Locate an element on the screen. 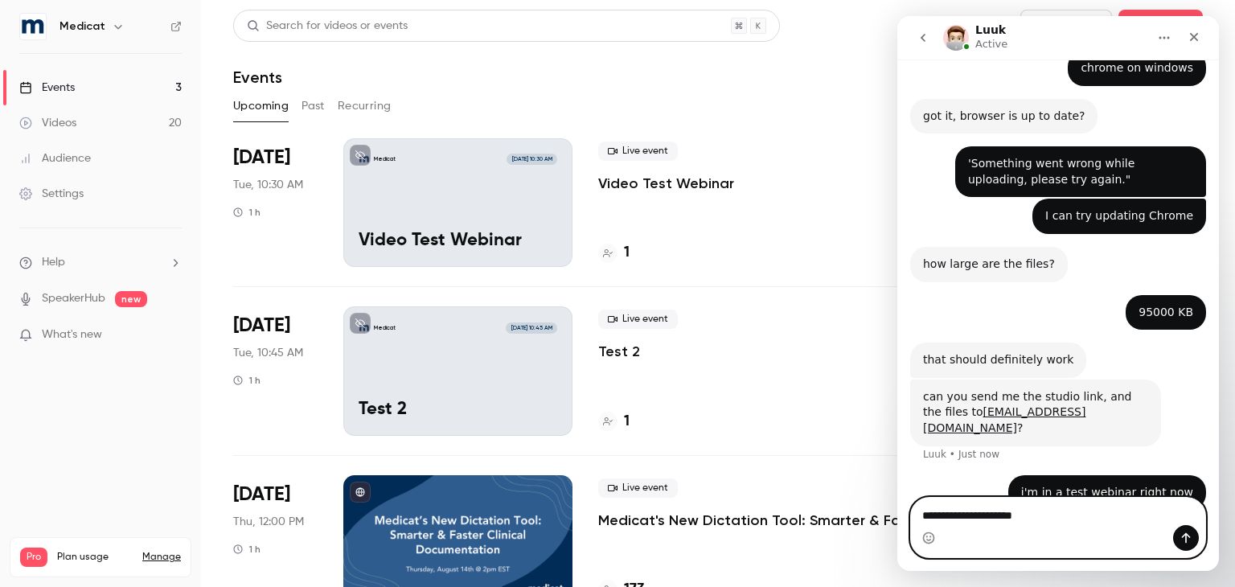  span: Pro is located at coordinates (34, 557).